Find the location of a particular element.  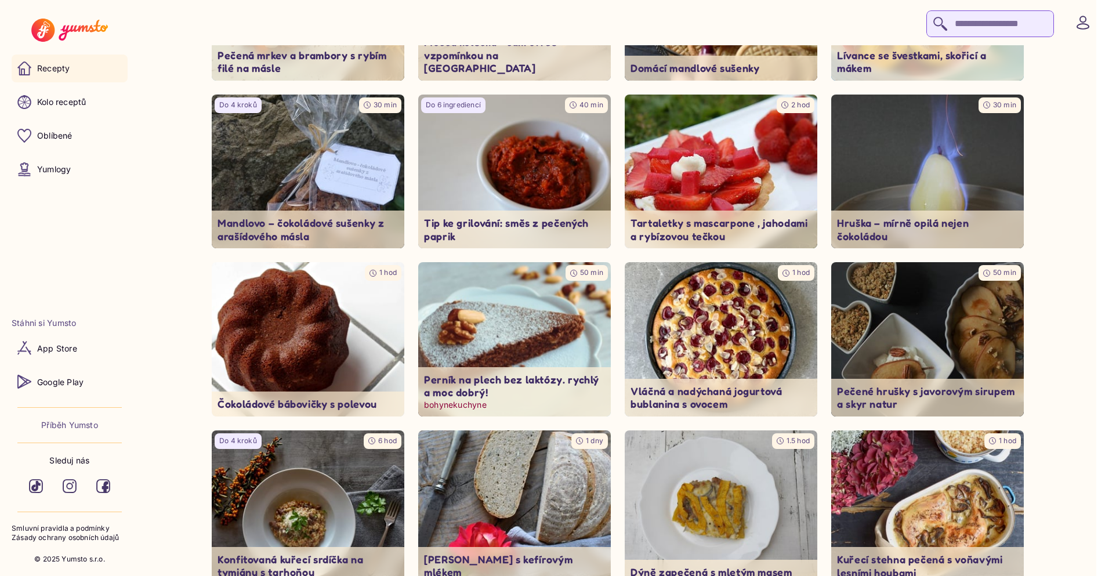

a: Recepty is located at coordinates (70, 68).